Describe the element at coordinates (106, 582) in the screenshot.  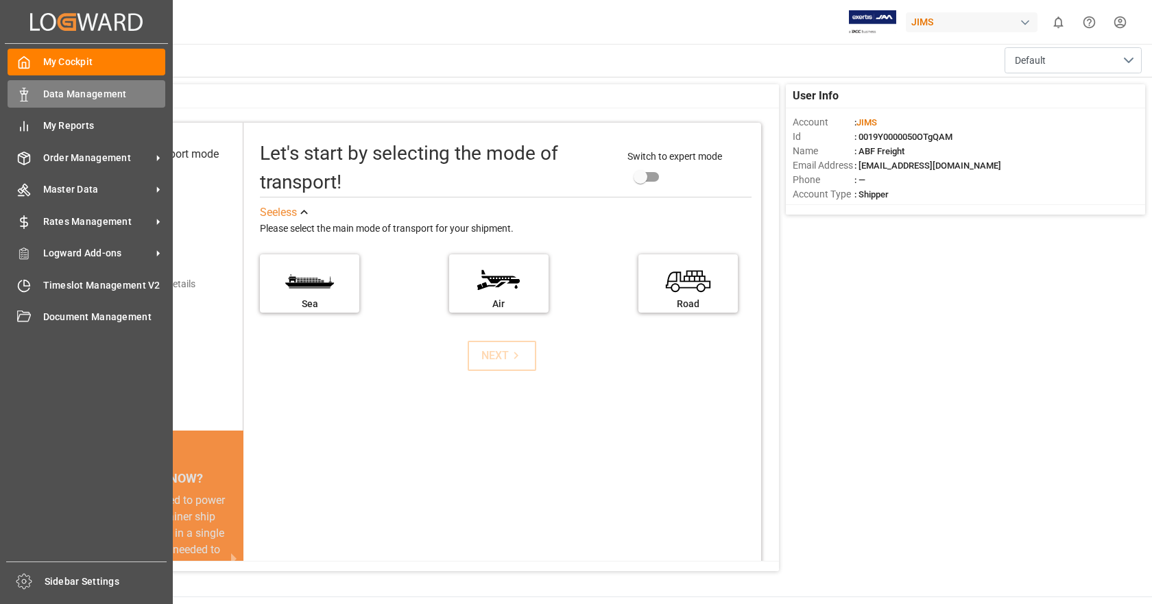
I see `span: Sidebar Settings` at that location.